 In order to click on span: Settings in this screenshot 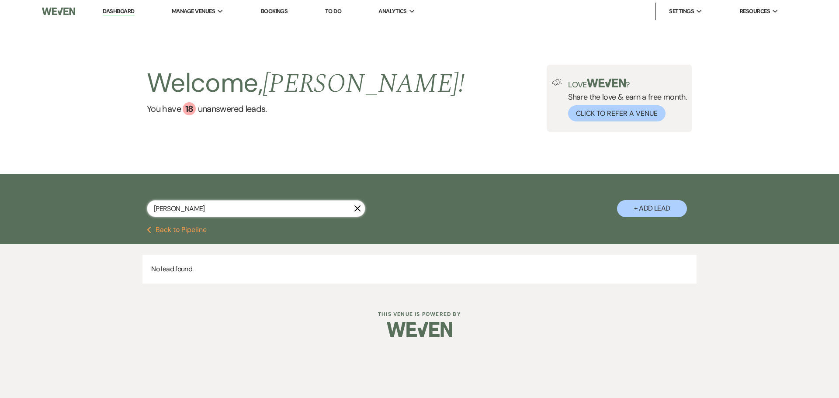, I will do `click(681, 11)`.